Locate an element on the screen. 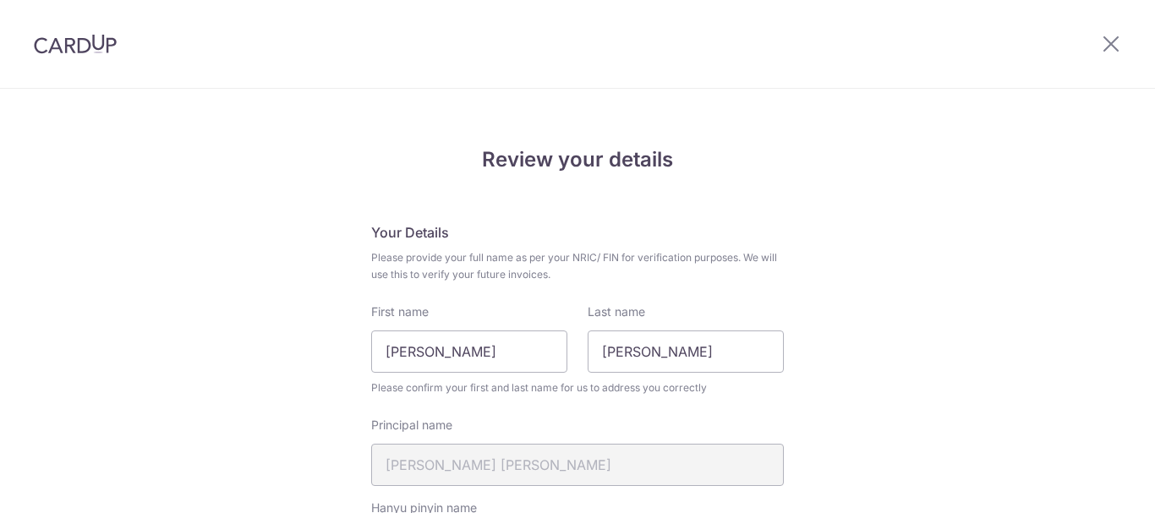 Image resolution: width=1155 pixels, height=513 pixels. h4: Review your details is located at coordinates (578, 160).